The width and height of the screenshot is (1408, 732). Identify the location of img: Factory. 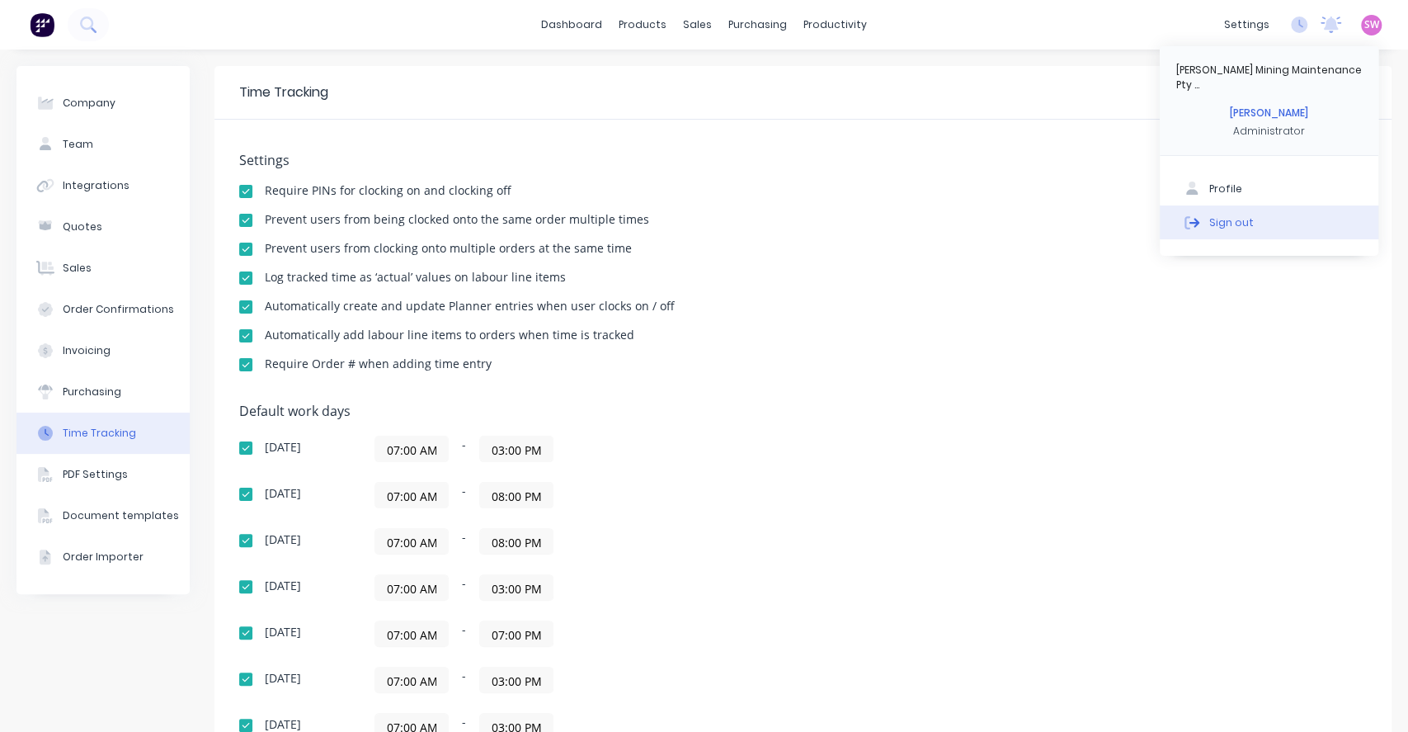
(42, 25).